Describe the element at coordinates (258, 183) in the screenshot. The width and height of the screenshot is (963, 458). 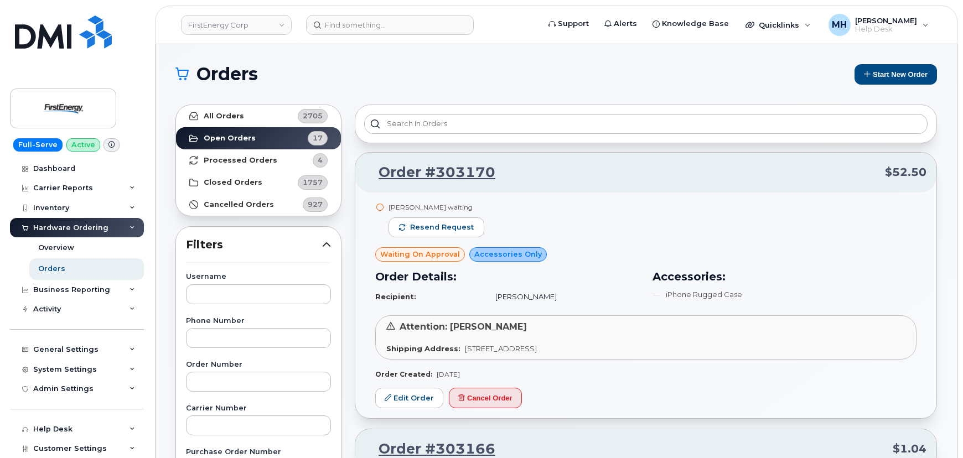
I see `a: Closed Orders1757` at that location.